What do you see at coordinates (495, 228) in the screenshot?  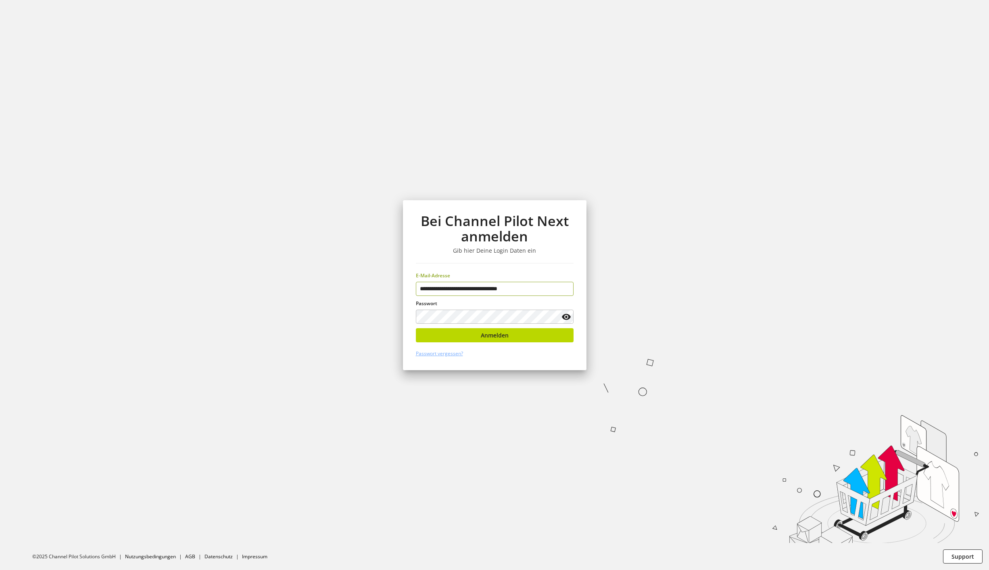 I see `h1: Bei Channel Pilot Next anmelden` at bounding box center [495, 228].